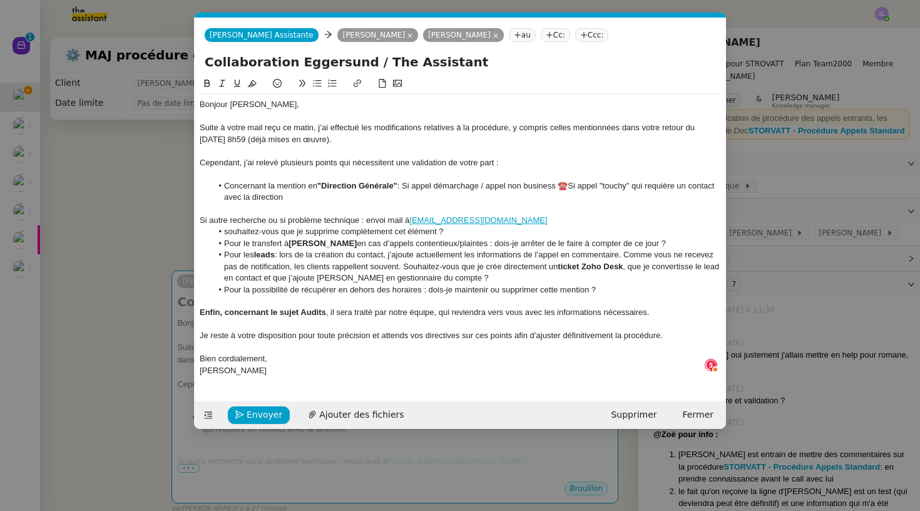 Image resolution: width=920 pixels, height=511 pixels. Describe the element at coordinates (358, 185) in the screenshot. I see `strong: "Direction Générale"` at that location.